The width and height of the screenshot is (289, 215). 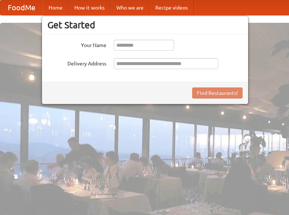 What do you see at coordinates (56, 8) in the screenshot?
I see `a: Home` at bounding box center [56, 8].